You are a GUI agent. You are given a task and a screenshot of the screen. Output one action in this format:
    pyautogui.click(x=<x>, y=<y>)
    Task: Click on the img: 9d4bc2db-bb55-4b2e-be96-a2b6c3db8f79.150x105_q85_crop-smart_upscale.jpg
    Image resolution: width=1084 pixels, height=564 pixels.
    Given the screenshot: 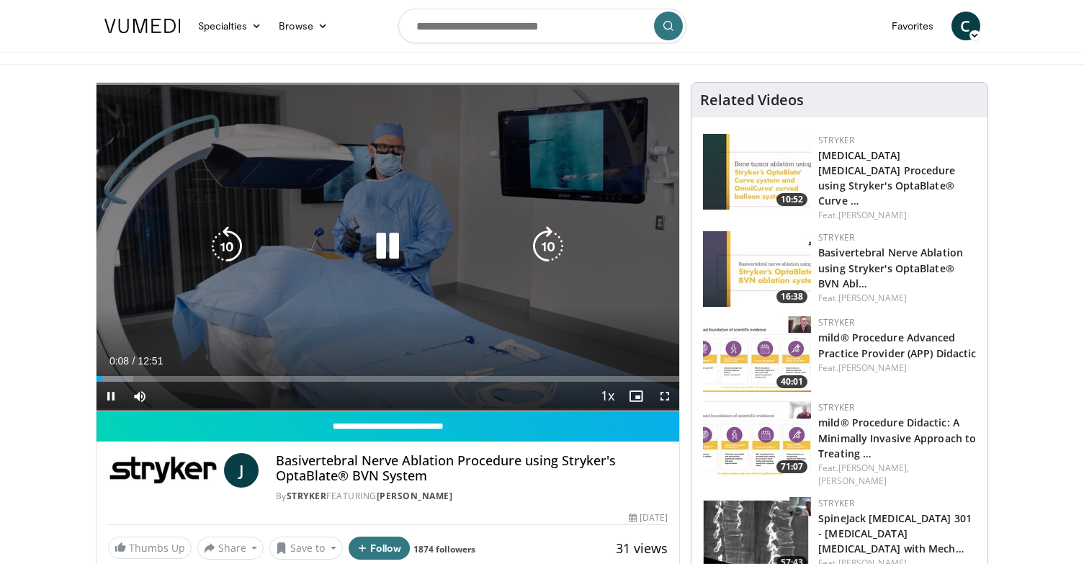 What is the action you would take?
    pyautogui.click(x=757, y=439)
    